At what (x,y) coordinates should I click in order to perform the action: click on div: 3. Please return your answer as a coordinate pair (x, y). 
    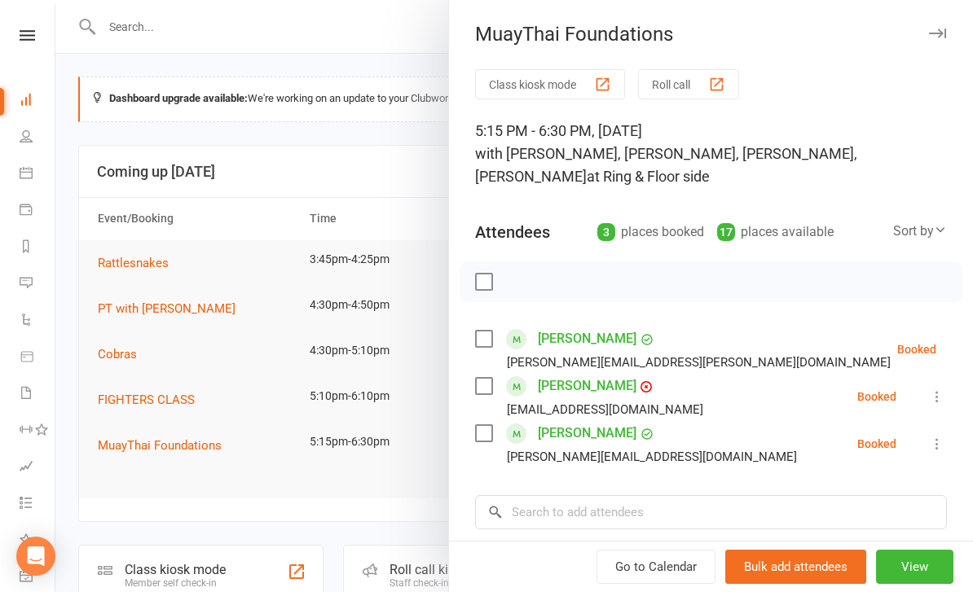
    Looking at the image, I should click on (606, 232).